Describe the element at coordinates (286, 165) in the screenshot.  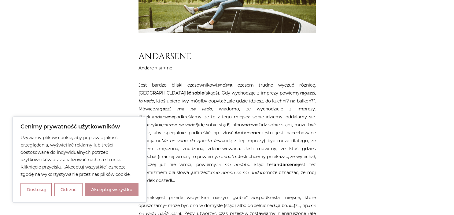
I see `strong: andarsene` at that location.